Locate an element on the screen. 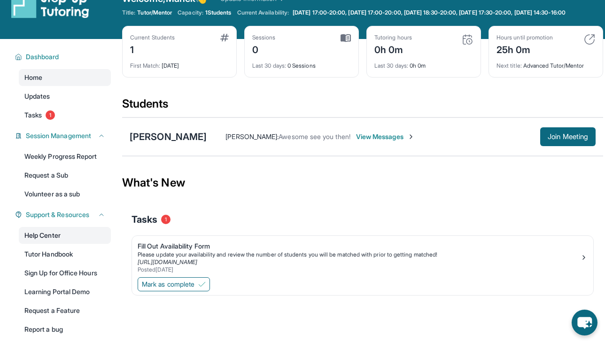 This screenshot has width=605, height=343. span: Session Management is located at coordinates (58, 136).